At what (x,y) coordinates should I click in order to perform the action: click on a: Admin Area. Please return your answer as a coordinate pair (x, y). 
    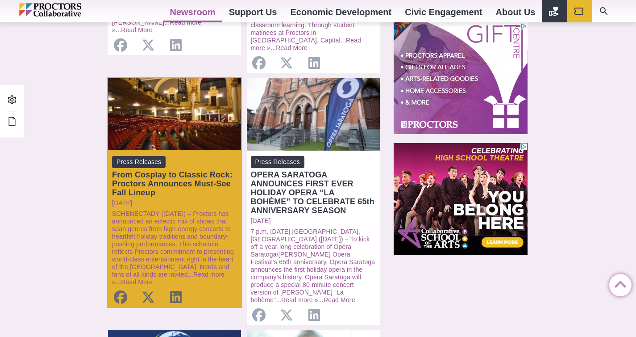
    Looking at the image, I should click on (12, 100).